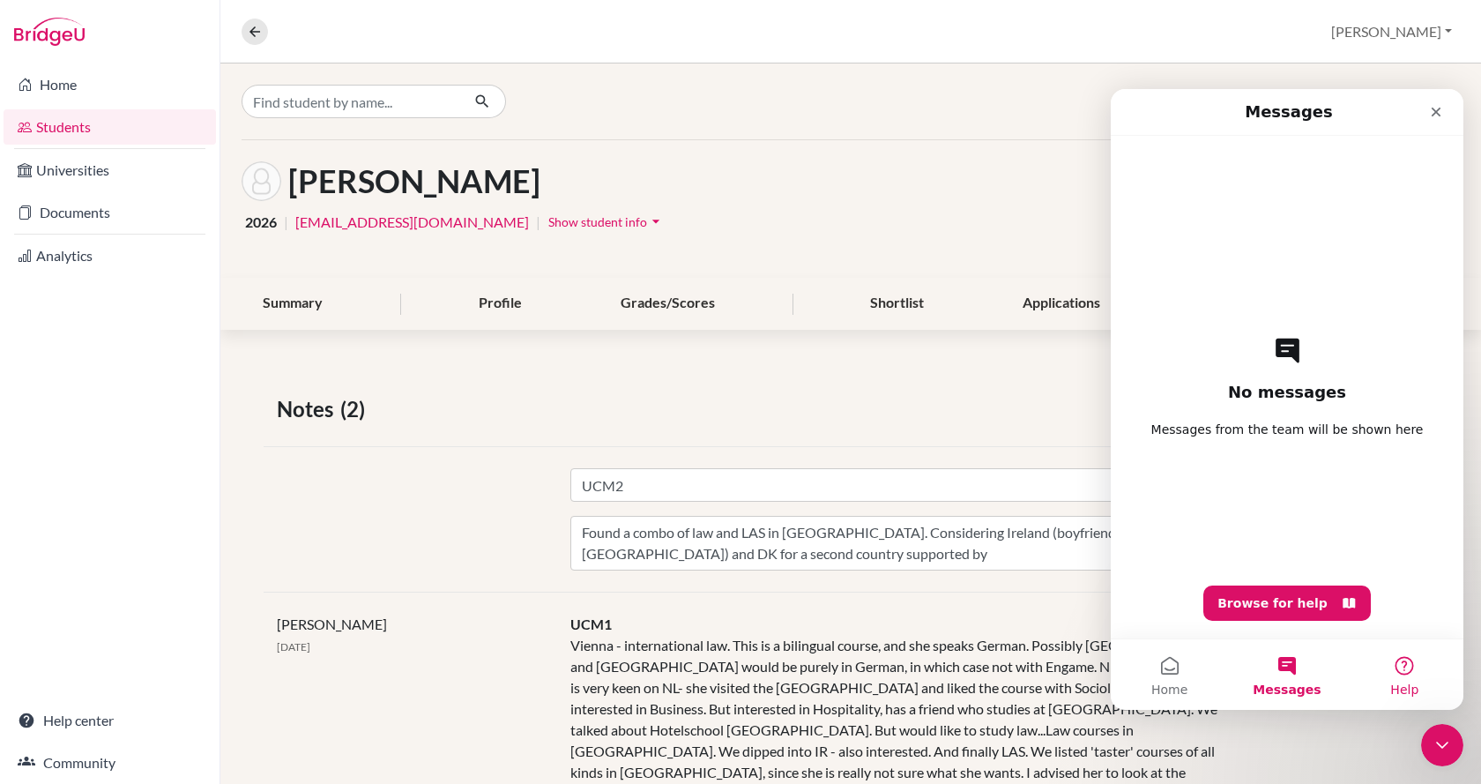 This screenshot has height=784, width=1481. Describe the element at coordinates (356, 409) in the screenshot. I see `span: (2)` at that location.